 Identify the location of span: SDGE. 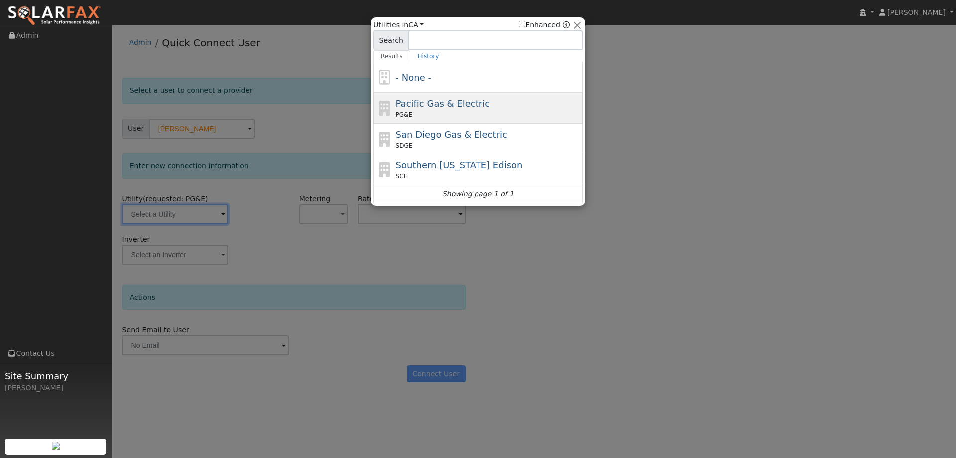
(404, 145).